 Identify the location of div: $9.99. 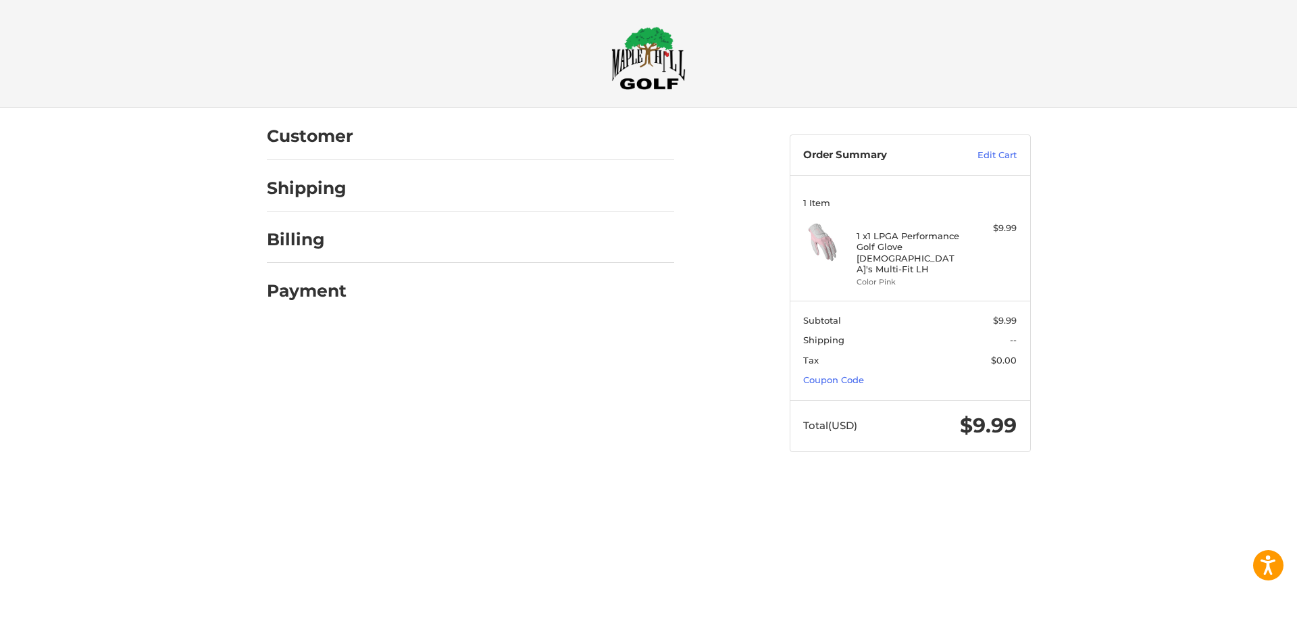
(990, 228).